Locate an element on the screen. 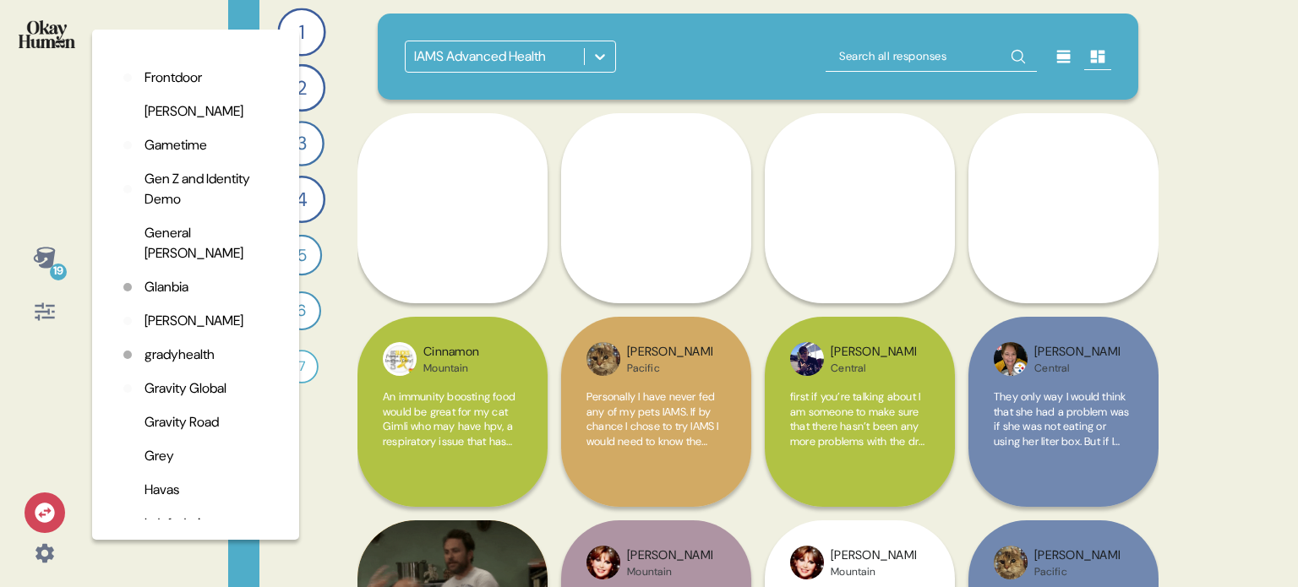 The width and height of the screenshot is (1298, 587). p: gradyhealth is located at coordinates (179, 355).